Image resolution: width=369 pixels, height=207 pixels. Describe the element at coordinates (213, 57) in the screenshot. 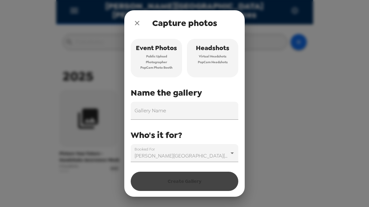

I see `span: Virtual Headshots` at that location.